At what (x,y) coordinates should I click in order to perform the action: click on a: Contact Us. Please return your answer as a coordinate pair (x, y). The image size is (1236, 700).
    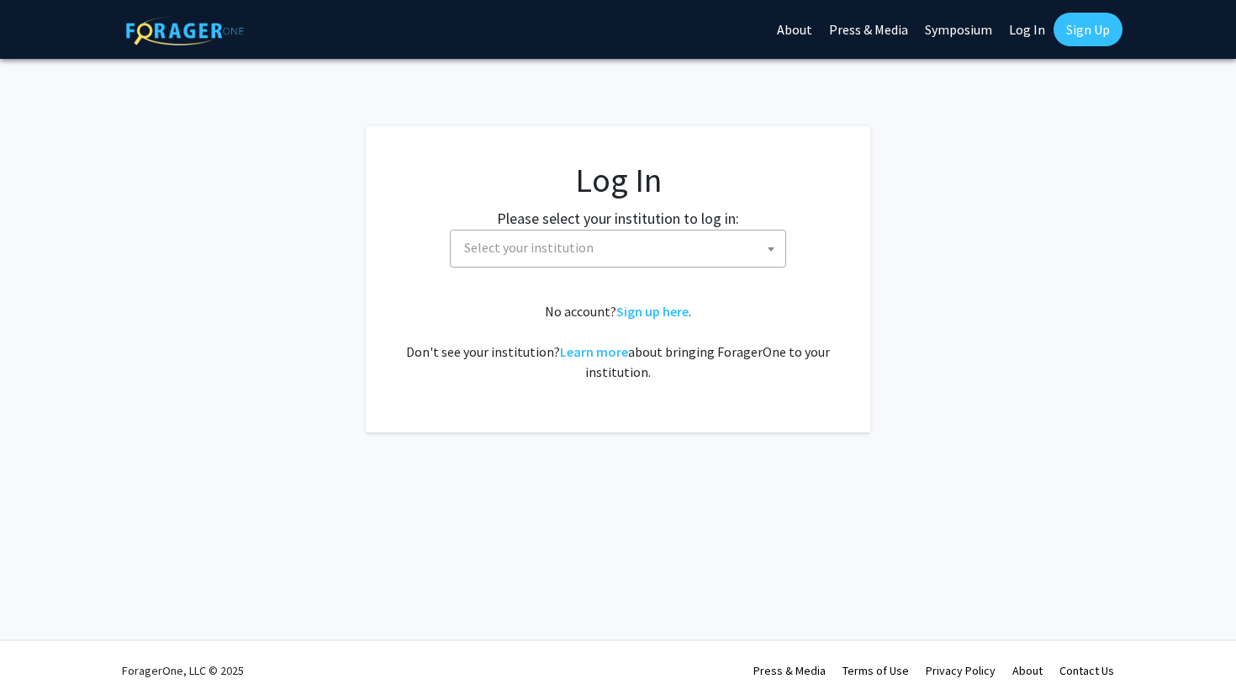
    Looking at the image, I should click on (1087, 670).